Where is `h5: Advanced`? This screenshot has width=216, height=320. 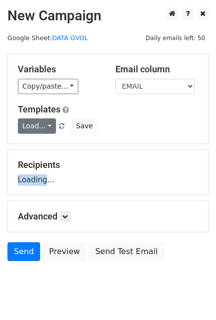 h5: Advanced is located at coordinates (108, 217).